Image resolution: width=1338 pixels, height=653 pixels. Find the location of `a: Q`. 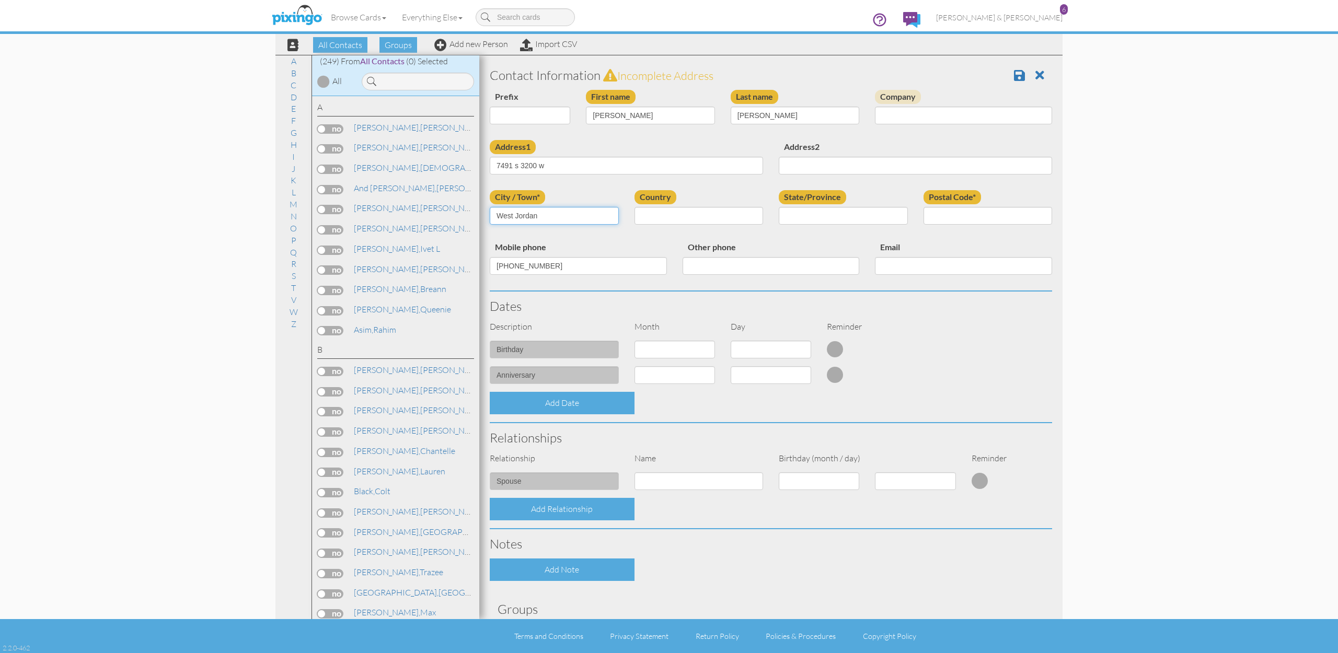

a: Q is located at coordinates (293, 252).